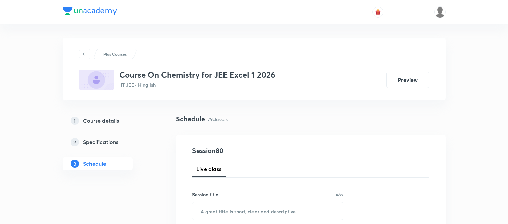 This screenshot has width=508, height=224. I want to click on h6: Session title, so click(205, 194).